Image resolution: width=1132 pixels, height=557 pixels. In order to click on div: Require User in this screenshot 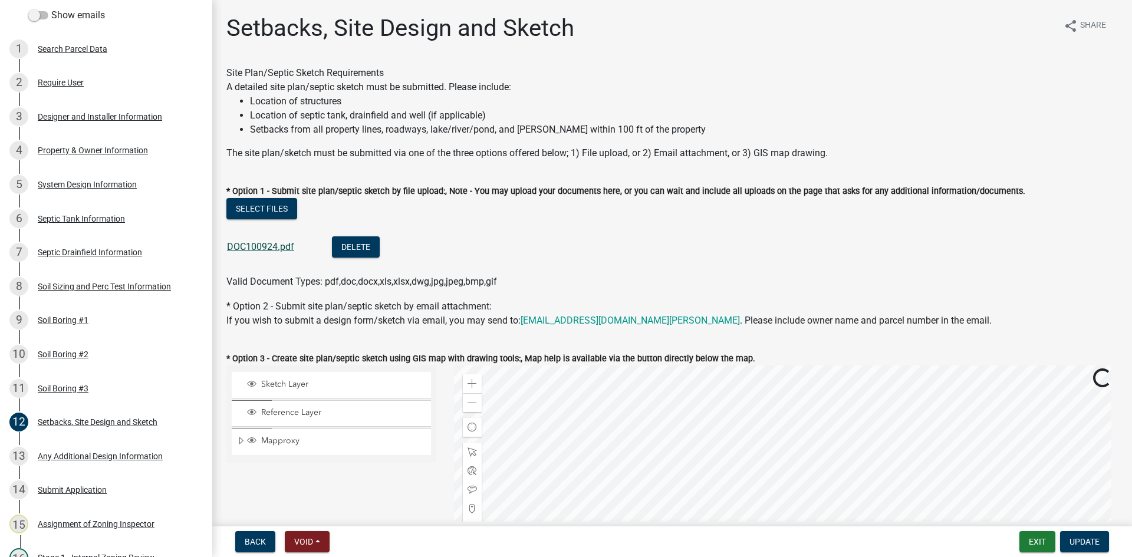, I will do `click(61, 83)`.